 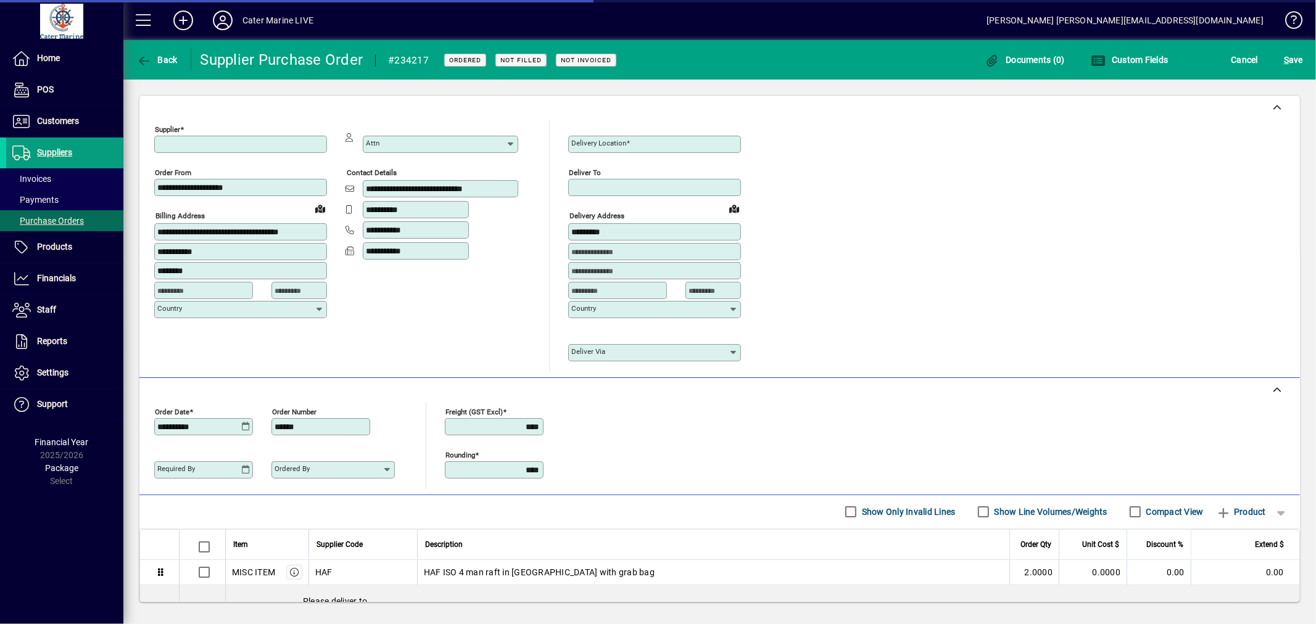 I want to click on button: Documents (0), so click(x=1025, y=60).